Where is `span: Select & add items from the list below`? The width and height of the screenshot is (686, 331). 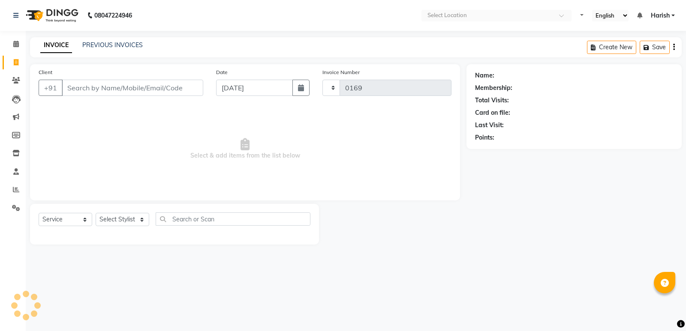
span: Select & add items from the list below is located at coordinates (245, 149).